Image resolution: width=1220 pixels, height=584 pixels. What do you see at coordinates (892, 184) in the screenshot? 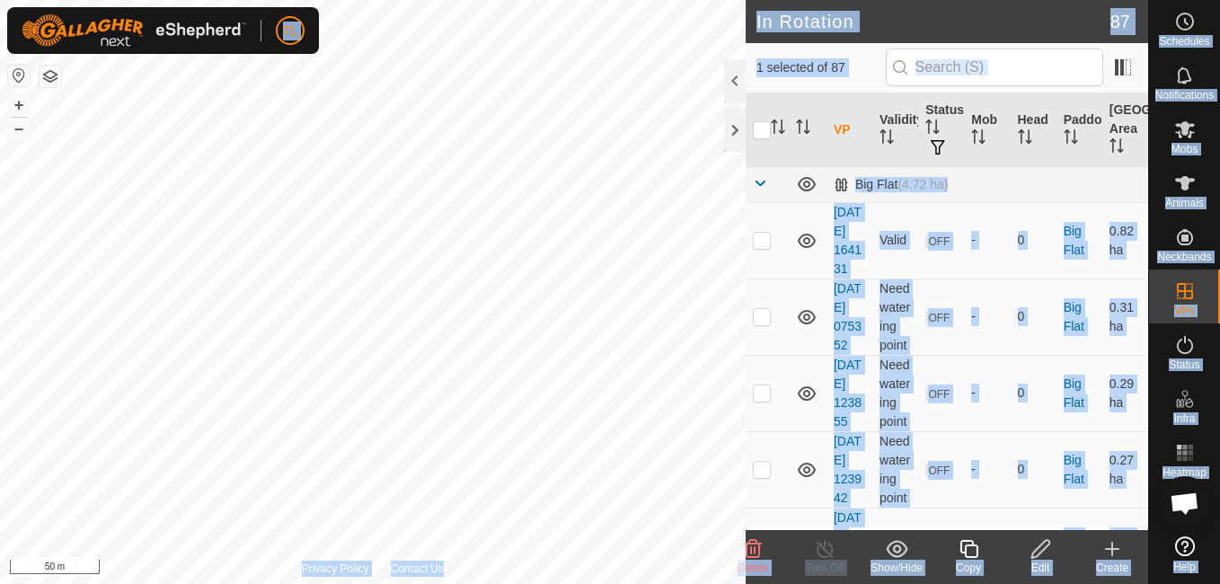
I see `div: Big Flat` at bounding box center [892, 184].